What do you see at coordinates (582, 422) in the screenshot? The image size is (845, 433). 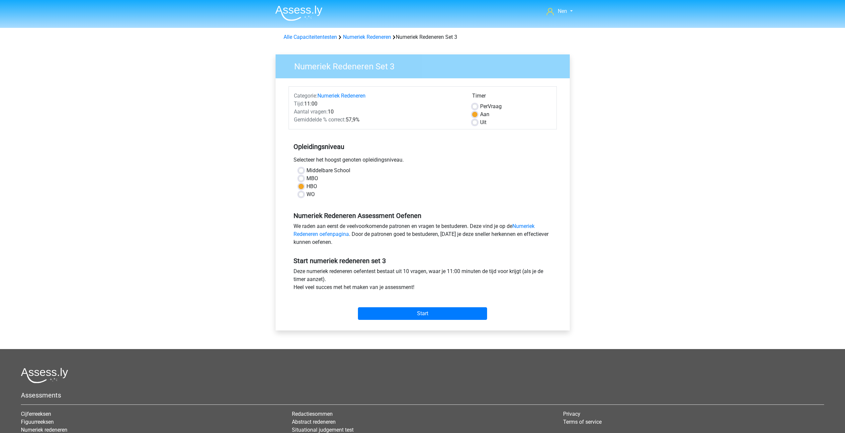 I see `a: Terms of service` at bounding box center [582, 422].